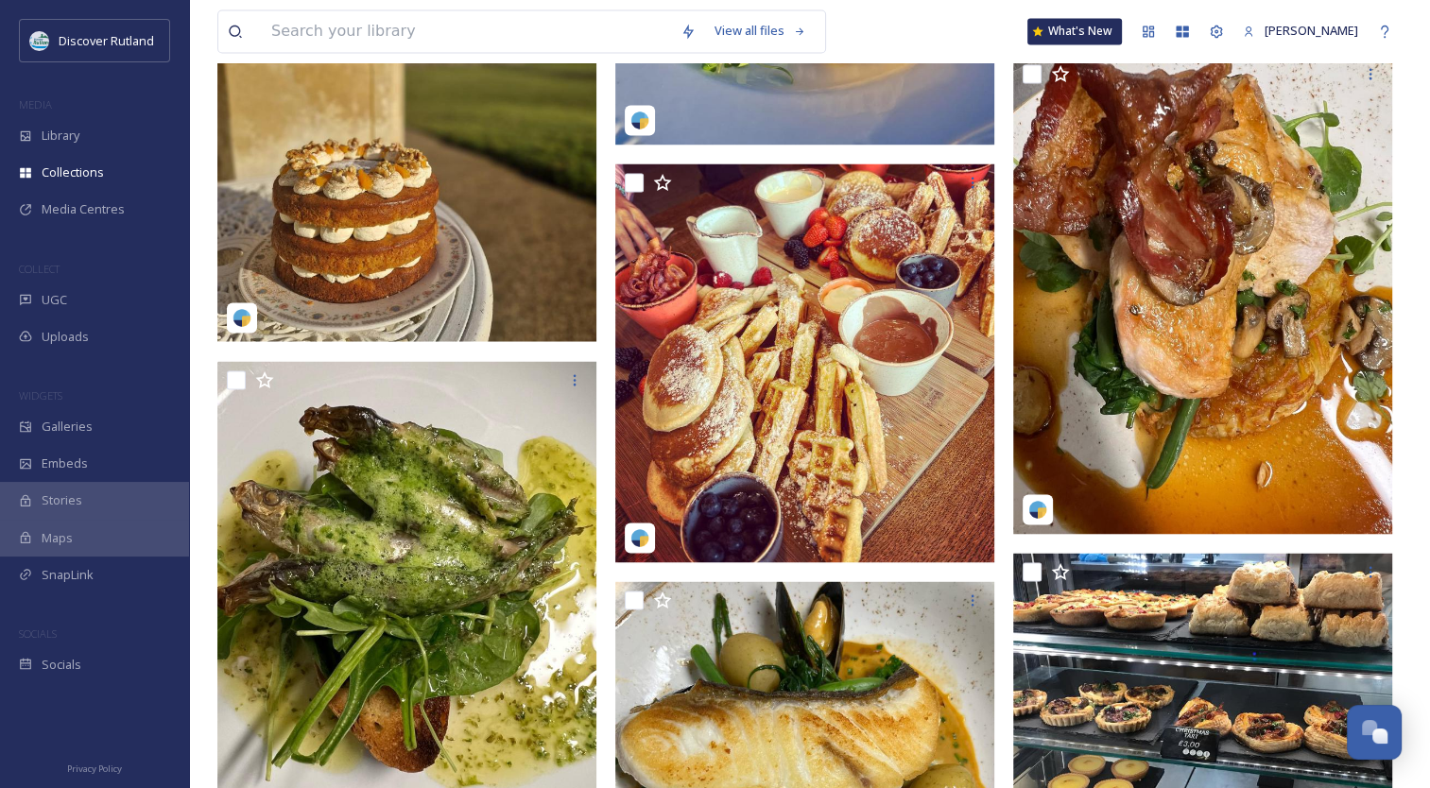  I want to click on span: Embeds, so click(64, 463).